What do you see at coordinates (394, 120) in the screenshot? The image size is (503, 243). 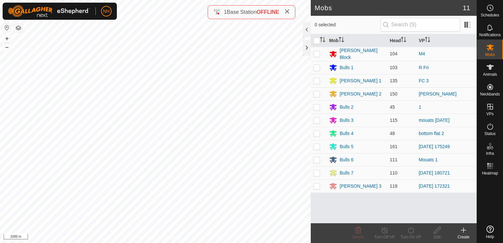 I see `span: 115` at bounding box center [394, 120].